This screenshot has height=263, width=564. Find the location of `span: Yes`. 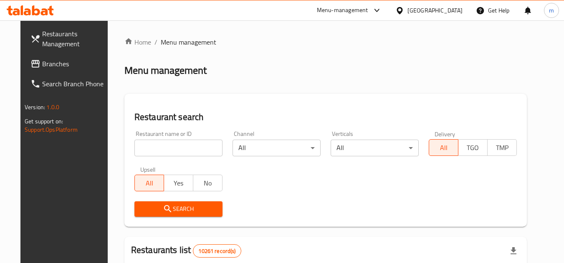

span: Yes is located at coordinates (179, 183).